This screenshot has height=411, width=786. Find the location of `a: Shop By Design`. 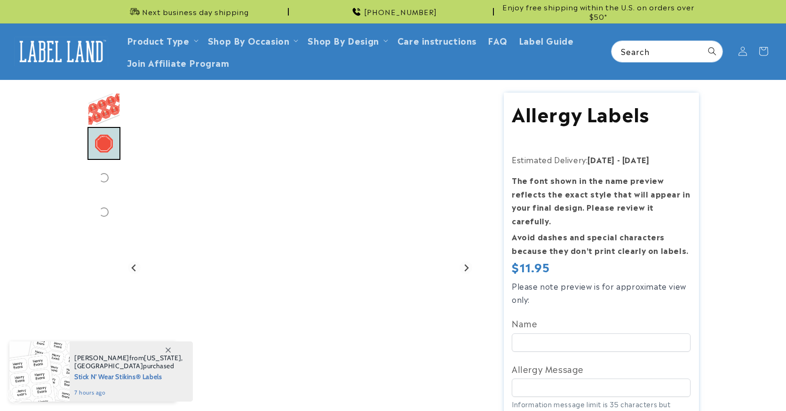

a: Shop By Design is located at coordinates (343, 40).